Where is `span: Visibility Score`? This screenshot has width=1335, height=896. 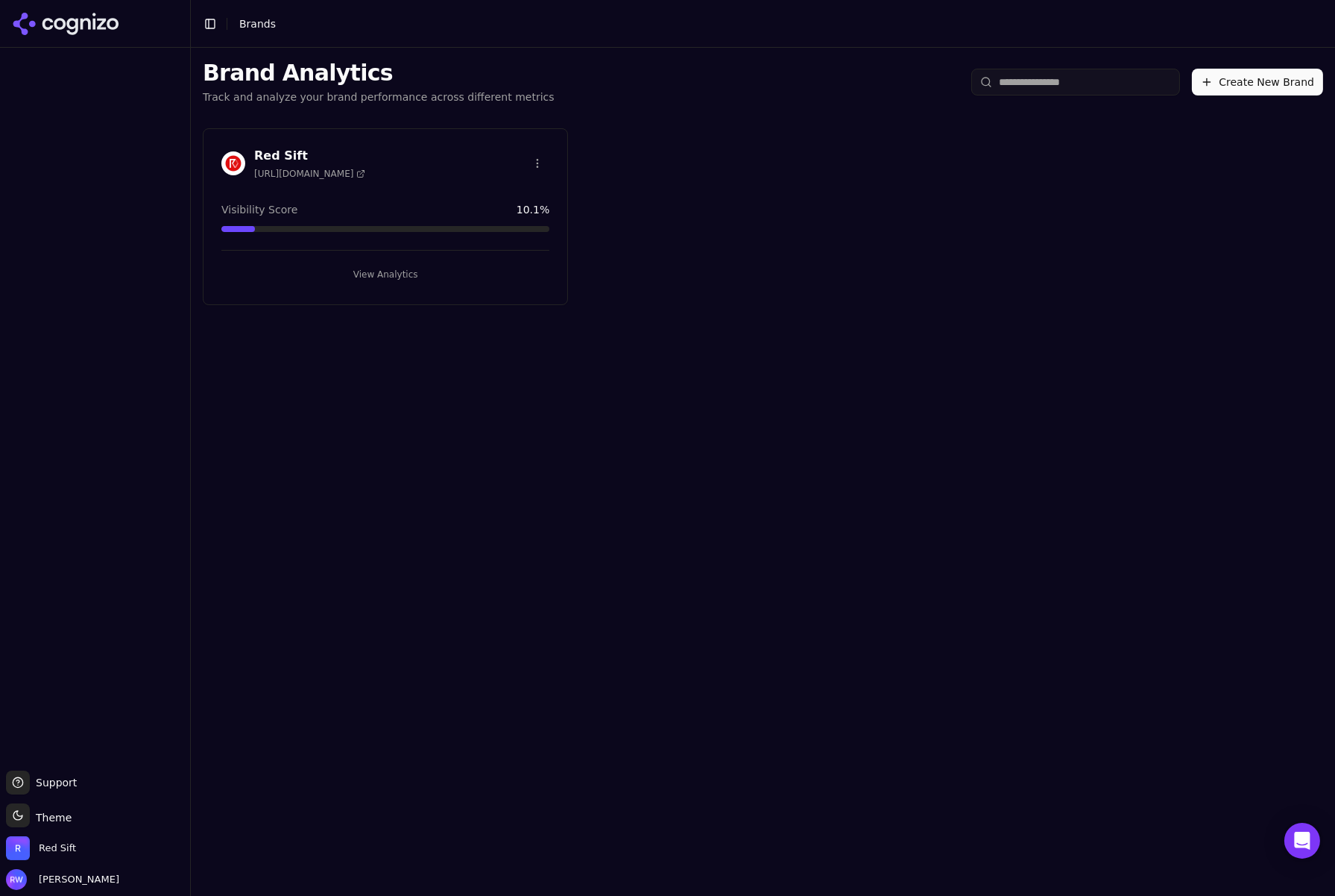 span: Visibility Score is located at coordinates (259, 210).